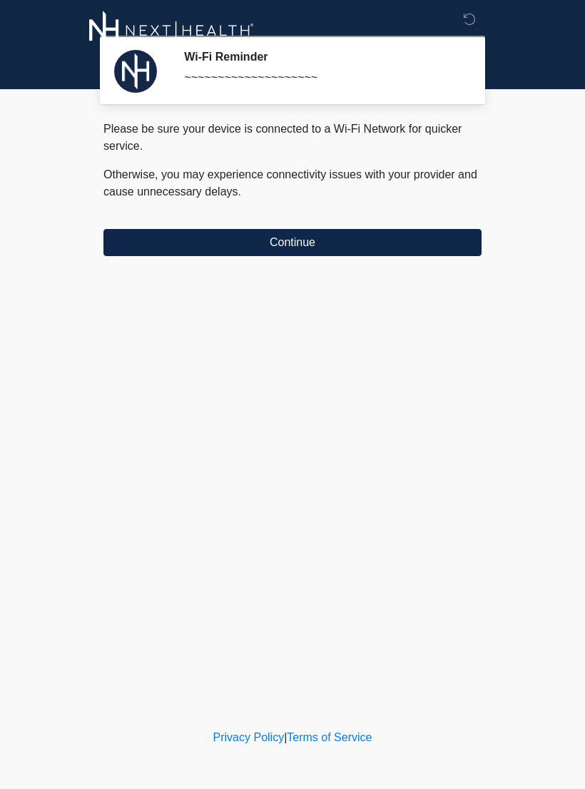 This screenshot has height=789, width=585. Describe the element at coordinates (171, 30) in the screenshot. I see `img: Next-Health Logo` at that location.